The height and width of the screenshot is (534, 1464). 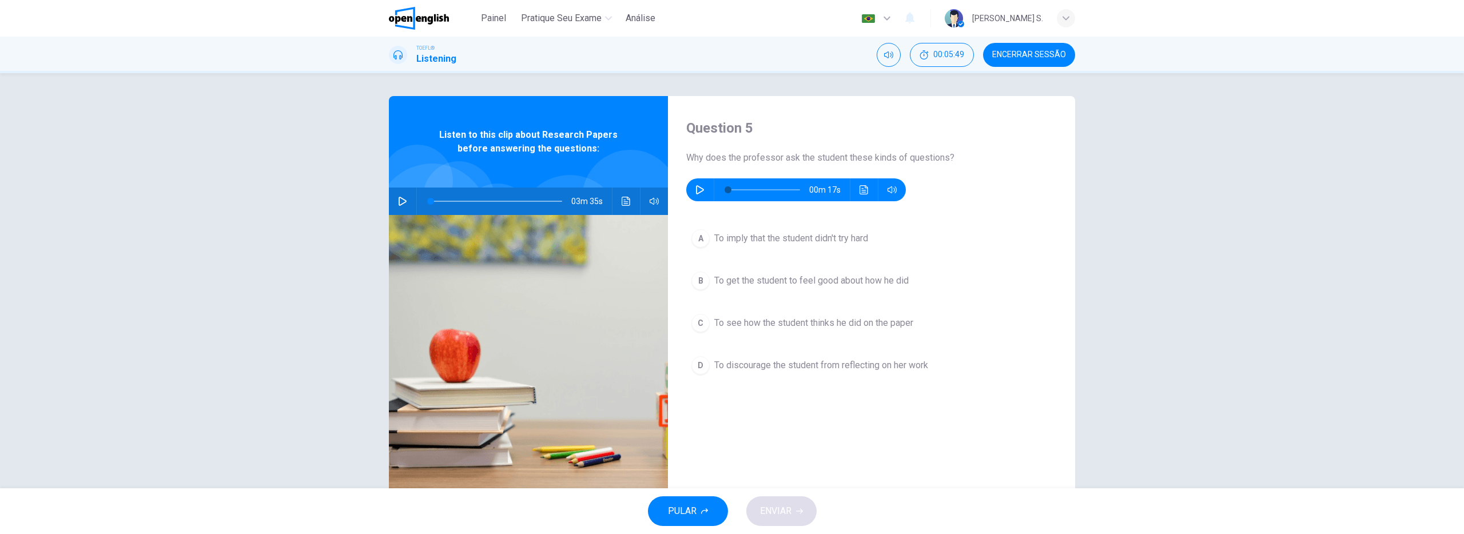 I want to click on h1: Listening, so click(x=436, y=59).